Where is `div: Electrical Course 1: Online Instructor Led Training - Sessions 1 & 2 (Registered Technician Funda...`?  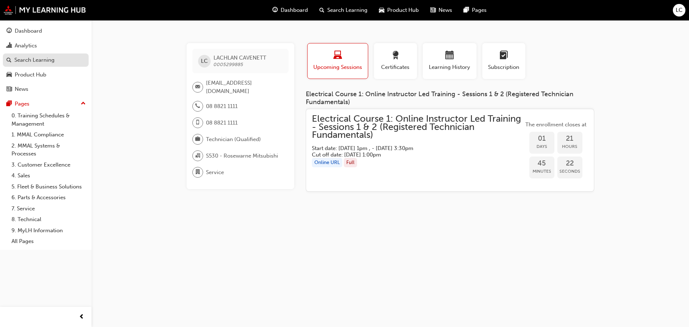 div: Electrical Course 1: Online Instructor Led Training - Sessions 1 & 2 (Registered Technician Funda... is located at coordinates (450, 98).